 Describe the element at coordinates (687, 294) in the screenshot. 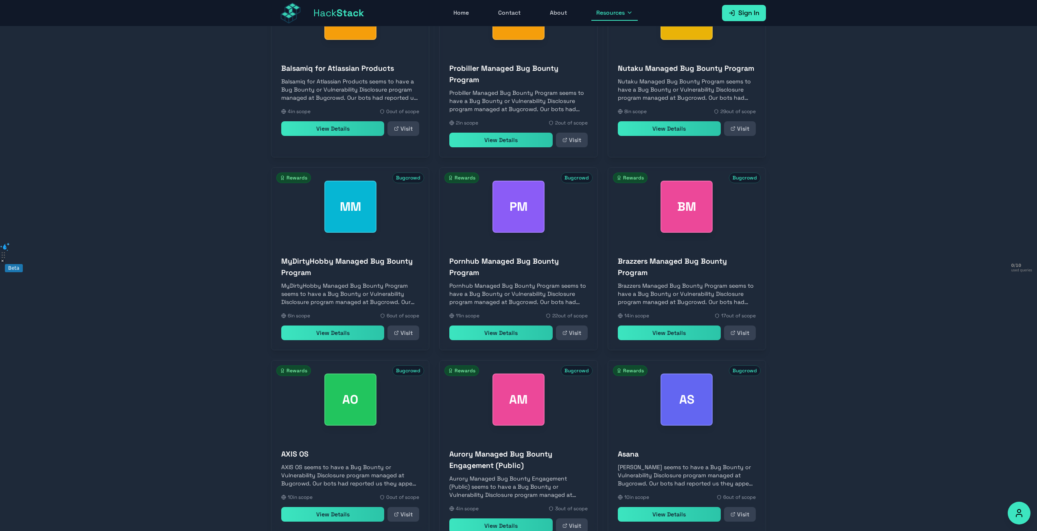

I see `p: Brazzers Managed Bug Bounty Program seems to have a Bug Bounty or Vulnerability Disclosure progra...` at that location.